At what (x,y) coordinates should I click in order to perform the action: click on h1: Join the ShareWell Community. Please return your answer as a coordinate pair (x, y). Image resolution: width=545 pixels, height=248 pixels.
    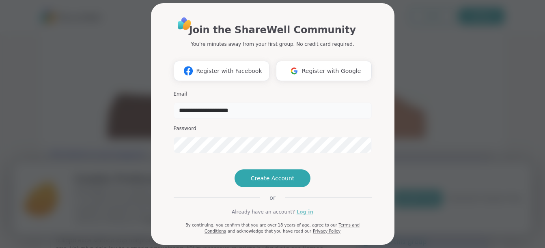
    Looking at the image, I should click on (272, 30).